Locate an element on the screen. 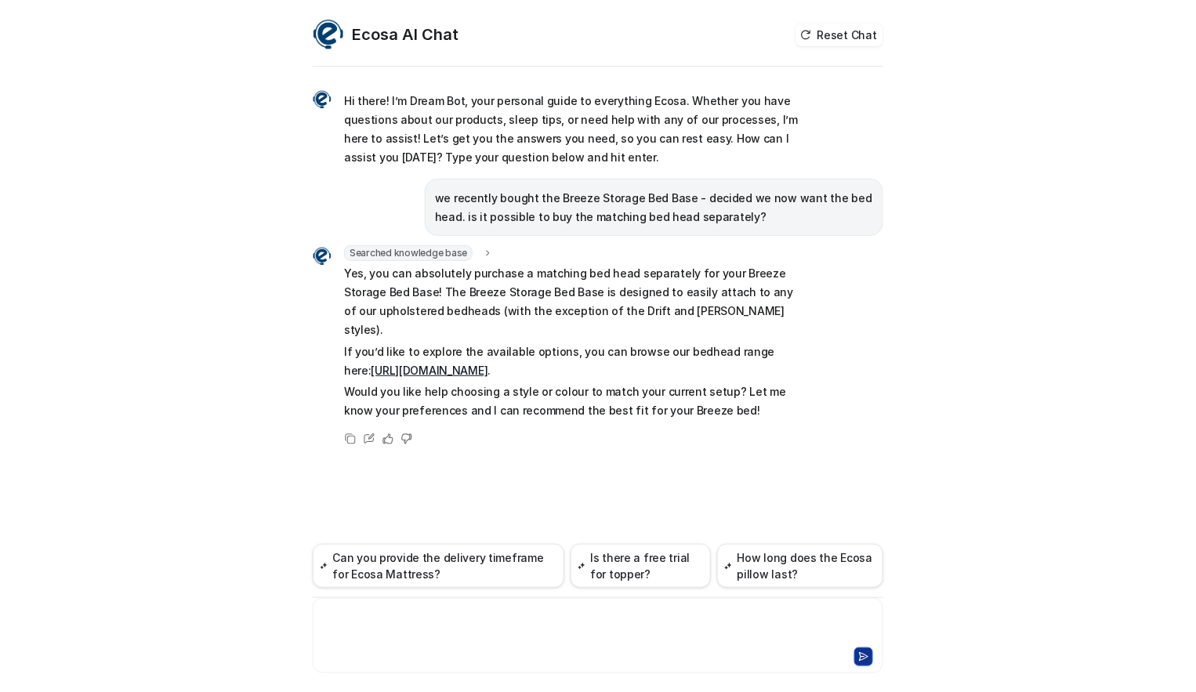 The height and width of the screenshot is (692, 1196). p: Would you like help choosing a style or colour to match your current setup? Let me know your pref... is located at coordinates (573, 401).